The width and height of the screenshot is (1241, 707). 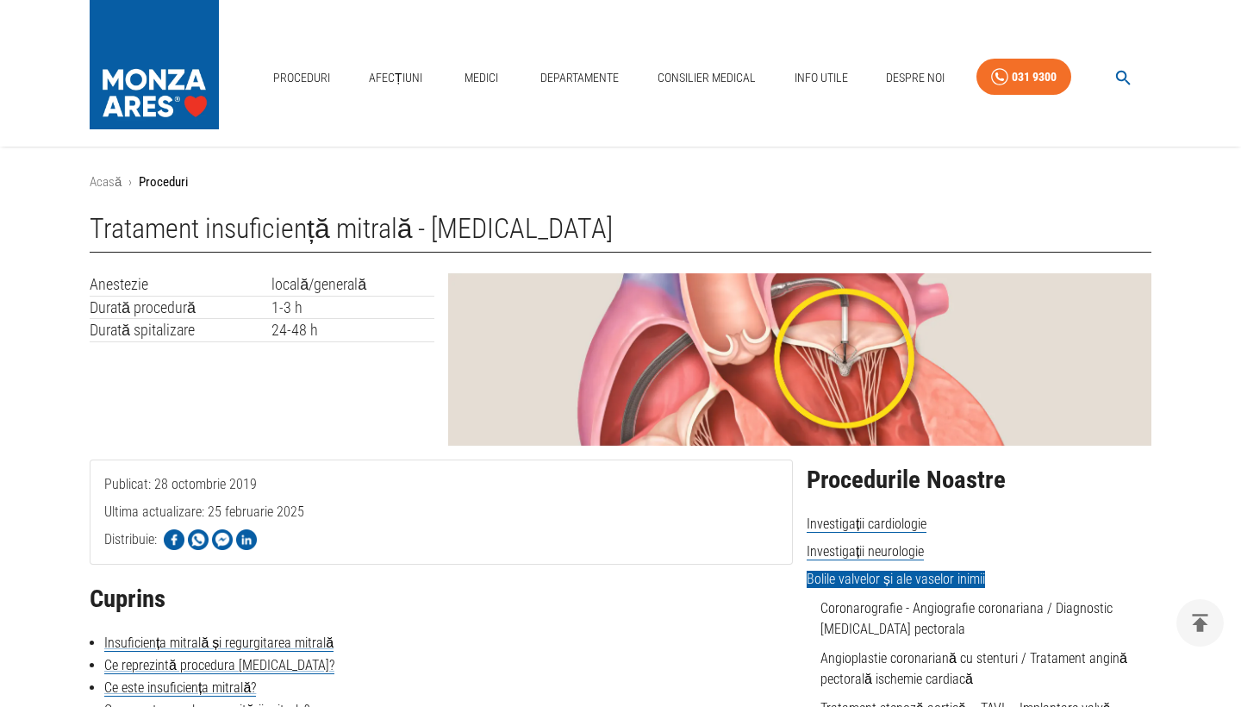 I want to click on nav: breadcrumb, so click(x=620, y=182).